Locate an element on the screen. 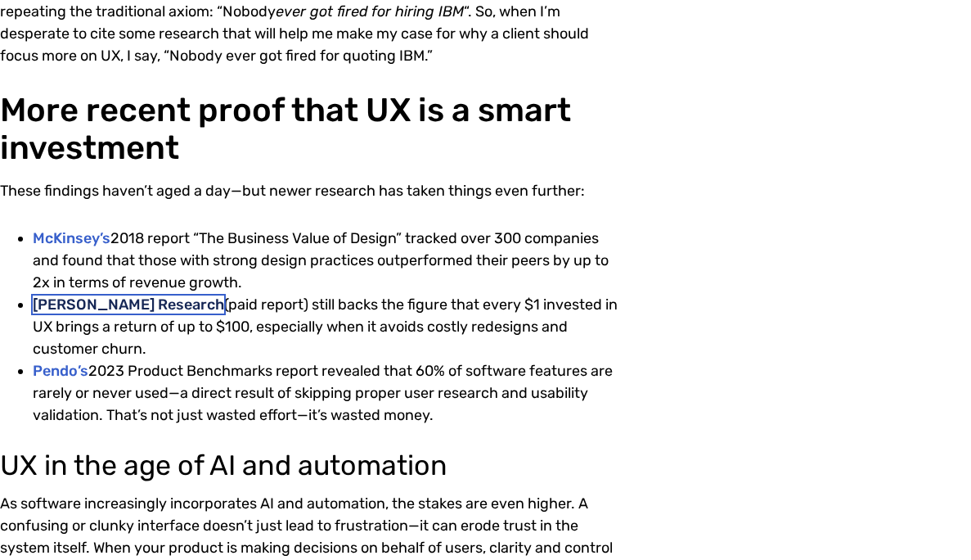  input: Subscribe to UX Team newsletter. is located at coordinates (9, 235).